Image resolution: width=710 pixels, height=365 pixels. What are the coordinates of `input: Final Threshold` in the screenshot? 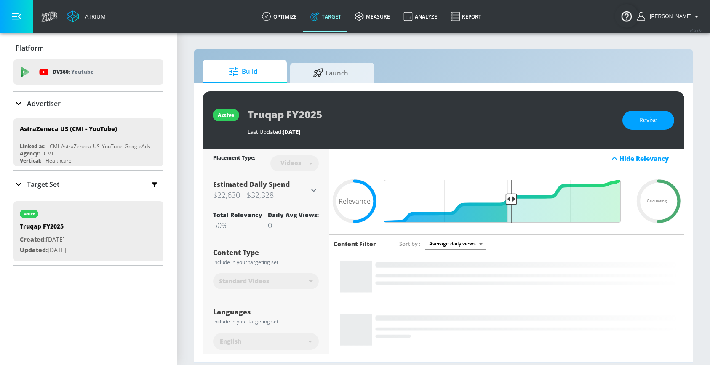 It's located at (506, 201).